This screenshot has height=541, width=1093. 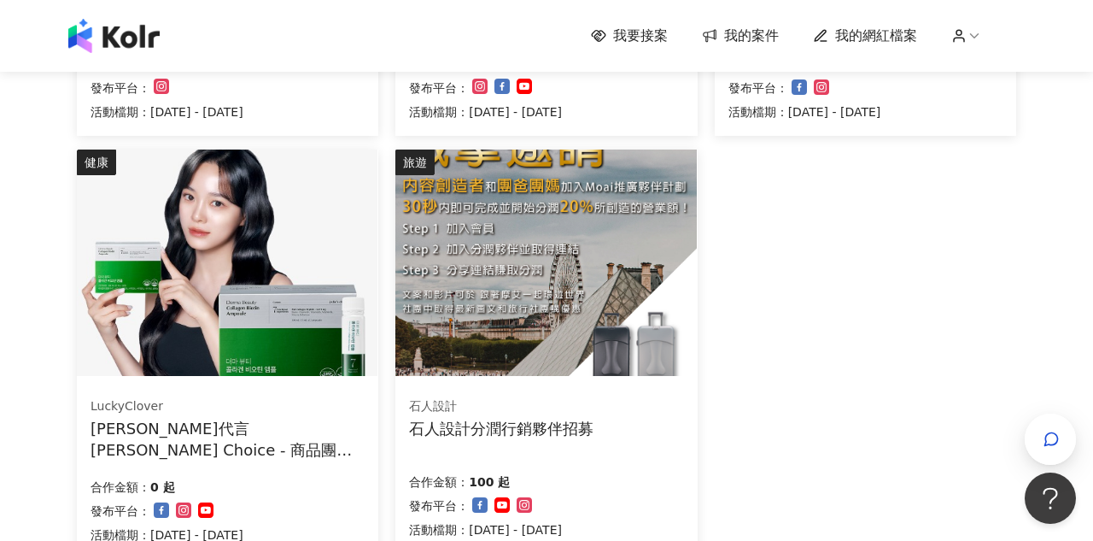 I want to click on div: 石人設計, so click(x=501, y=407).